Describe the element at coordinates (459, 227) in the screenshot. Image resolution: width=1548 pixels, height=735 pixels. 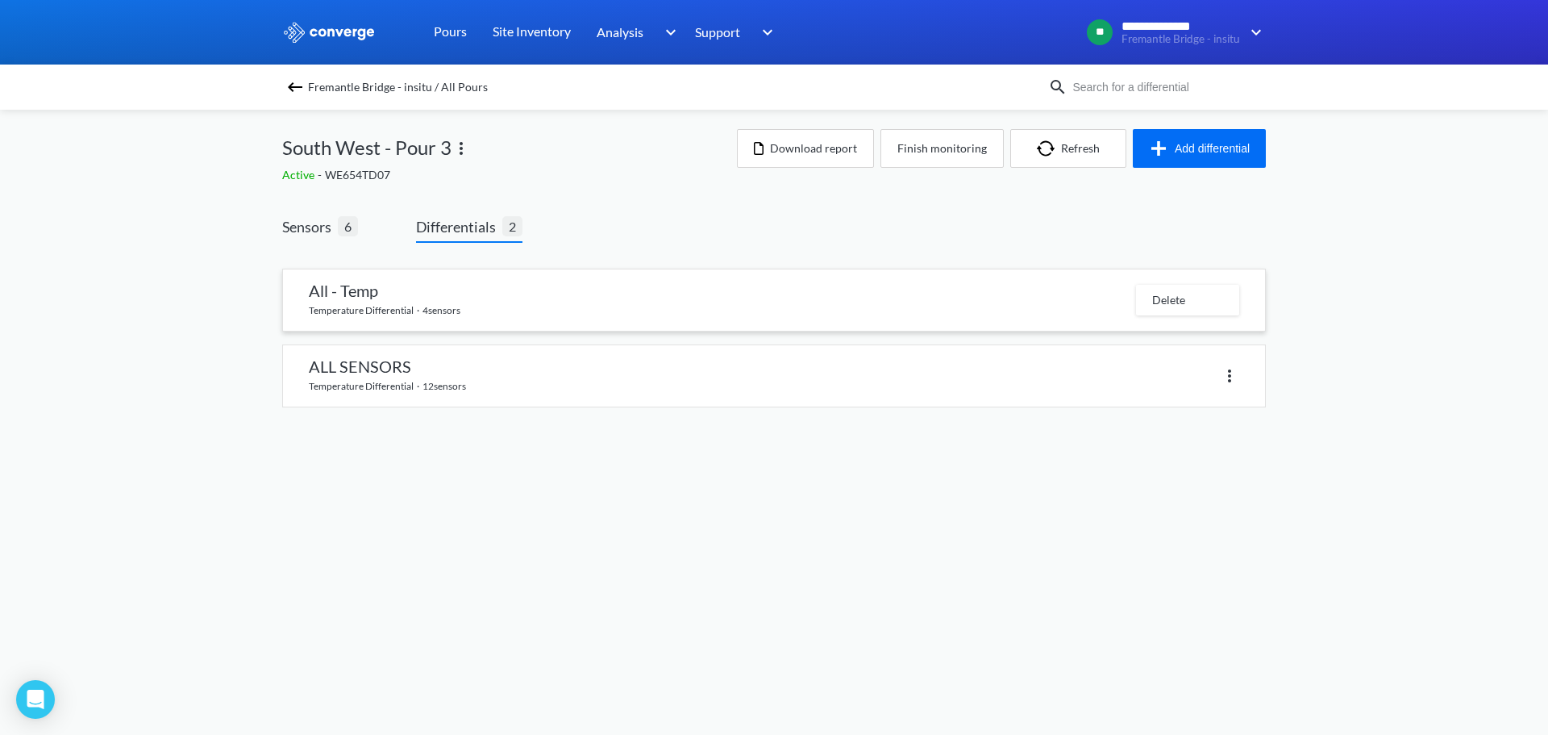
I see `span: Differentials` at that location.